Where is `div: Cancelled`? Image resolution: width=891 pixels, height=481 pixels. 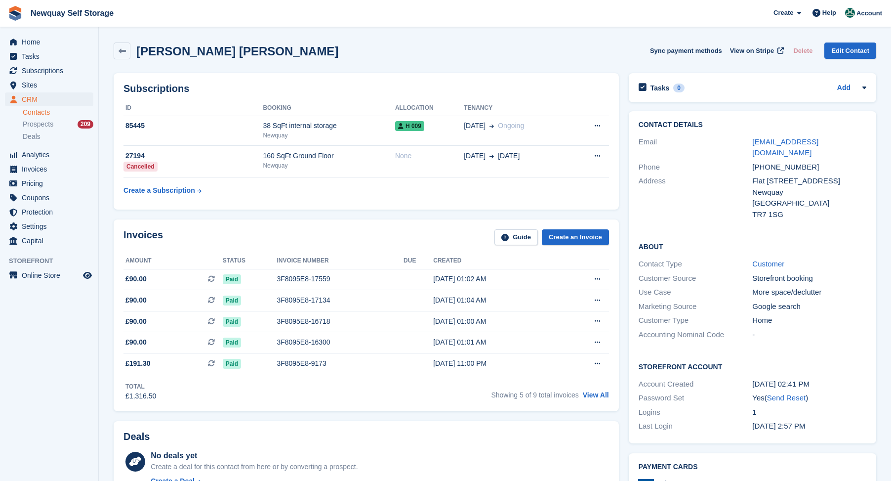
div: Cancelled is located at coordinates (140, 167).